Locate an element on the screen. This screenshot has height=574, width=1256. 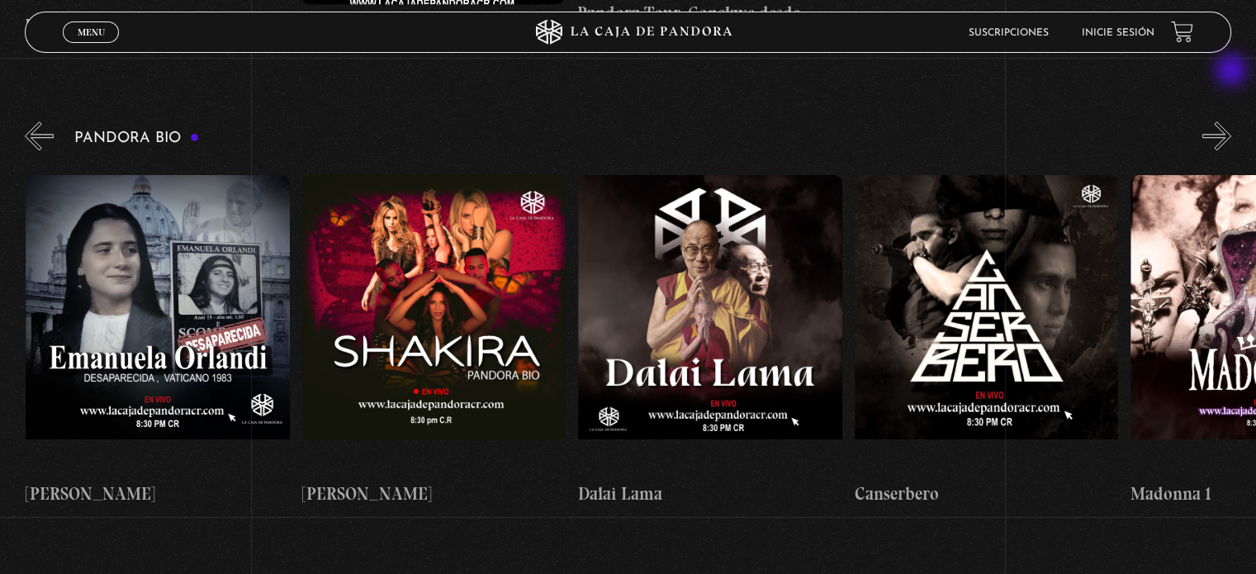
h3: Pandora Bio is located at coordinates (136, 138).